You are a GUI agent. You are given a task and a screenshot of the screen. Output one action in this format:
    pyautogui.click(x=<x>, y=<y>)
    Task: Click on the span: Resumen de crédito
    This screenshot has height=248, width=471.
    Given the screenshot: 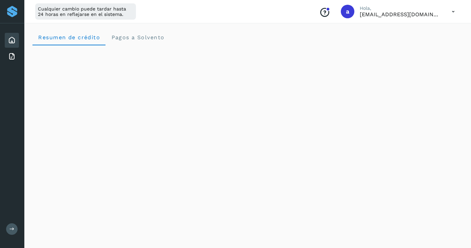 What is the action you would take?
    pyautogui.click(x=69, y=37)
    